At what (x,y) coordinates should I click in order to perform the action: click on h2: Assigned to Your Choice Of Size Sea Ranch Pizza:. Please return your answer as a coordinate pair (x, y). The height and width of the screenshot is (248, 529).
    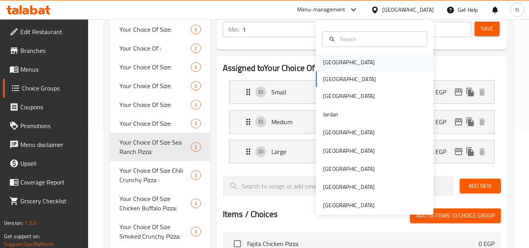
    Looking at the image, I should click on (362, 68).